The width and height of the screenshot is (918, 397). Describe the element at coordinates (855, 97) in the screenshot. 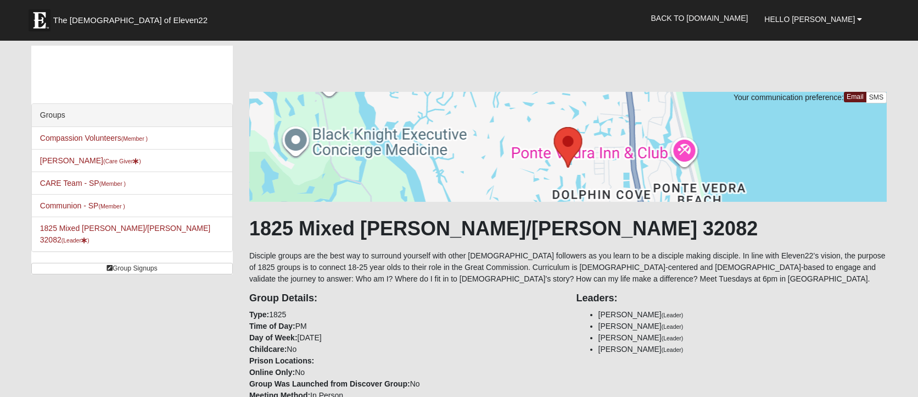

I see `a: Email` at that location.